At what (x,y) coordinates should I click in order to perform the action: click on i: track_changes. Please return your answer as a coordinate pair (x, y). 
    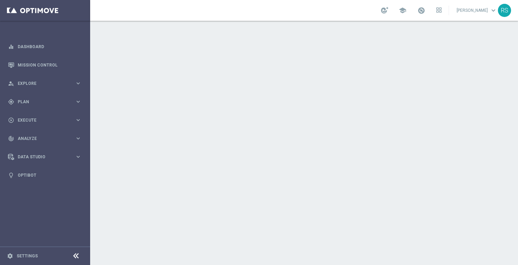
    Looking at the image, I should click on (11, 139).